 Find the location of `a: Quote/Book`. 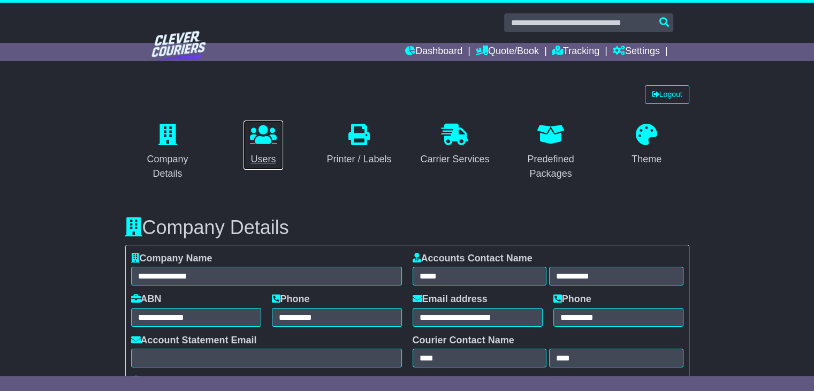

a: Quote/Book is located at coordinates (508, 52).